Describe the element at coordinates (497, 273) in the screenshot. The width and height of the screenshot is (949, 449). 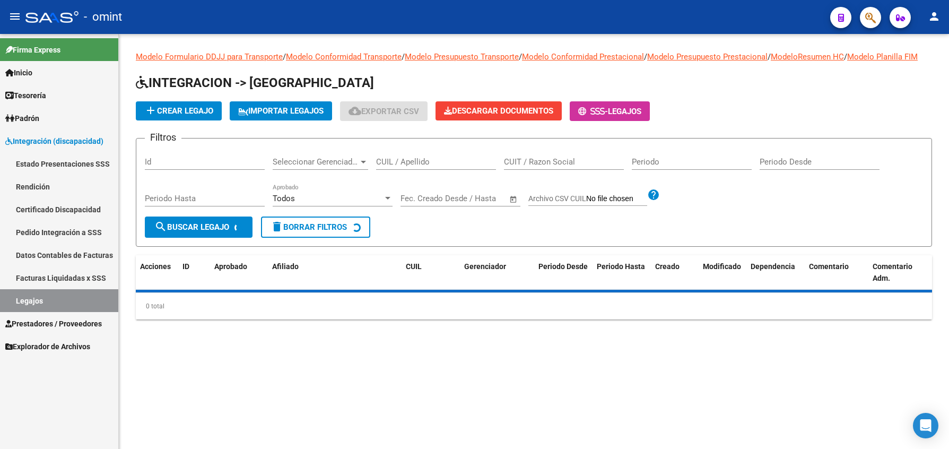
I see `datatable-header-cell: Gerenciador` at that location.